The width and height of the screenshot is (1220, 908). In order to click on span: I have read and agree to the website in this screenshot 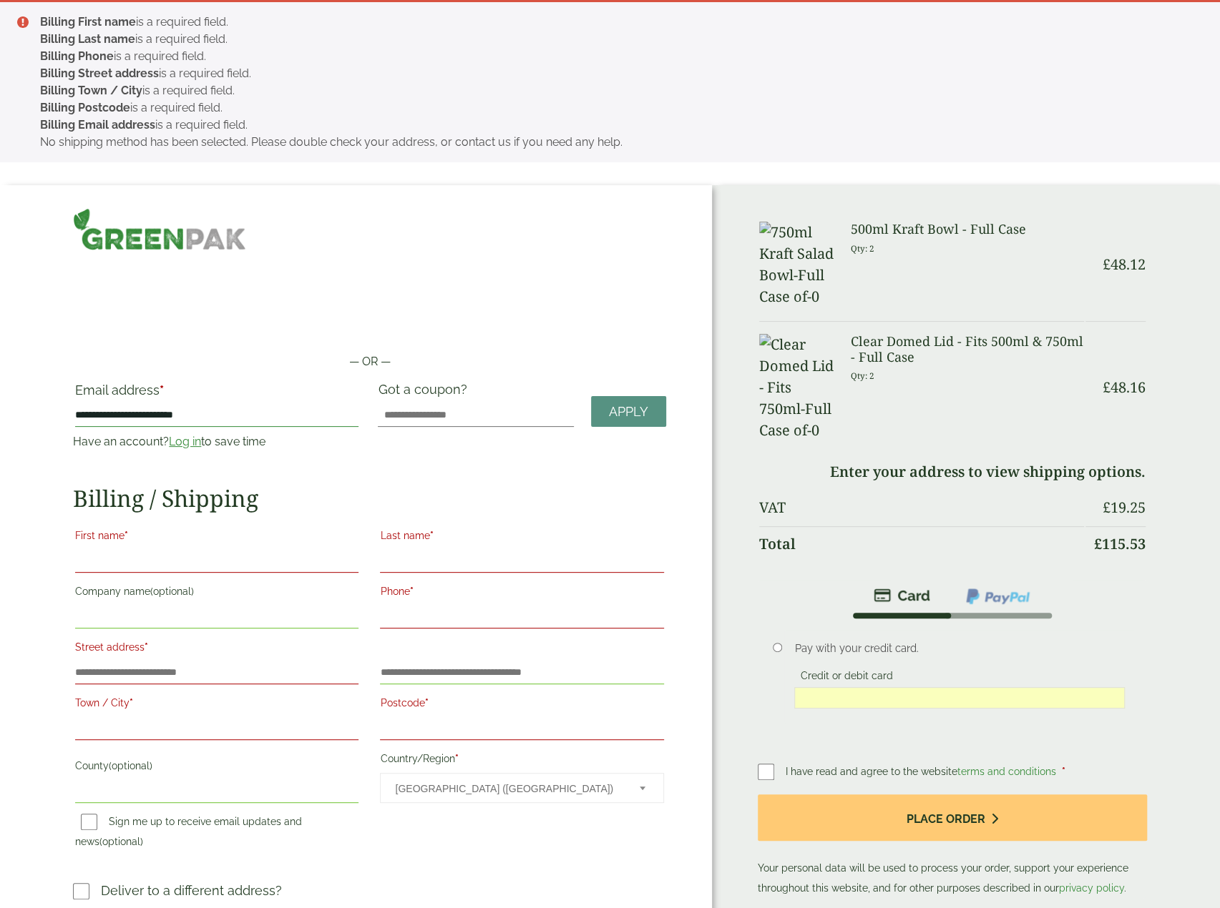, I will do `click(922, 772)`.